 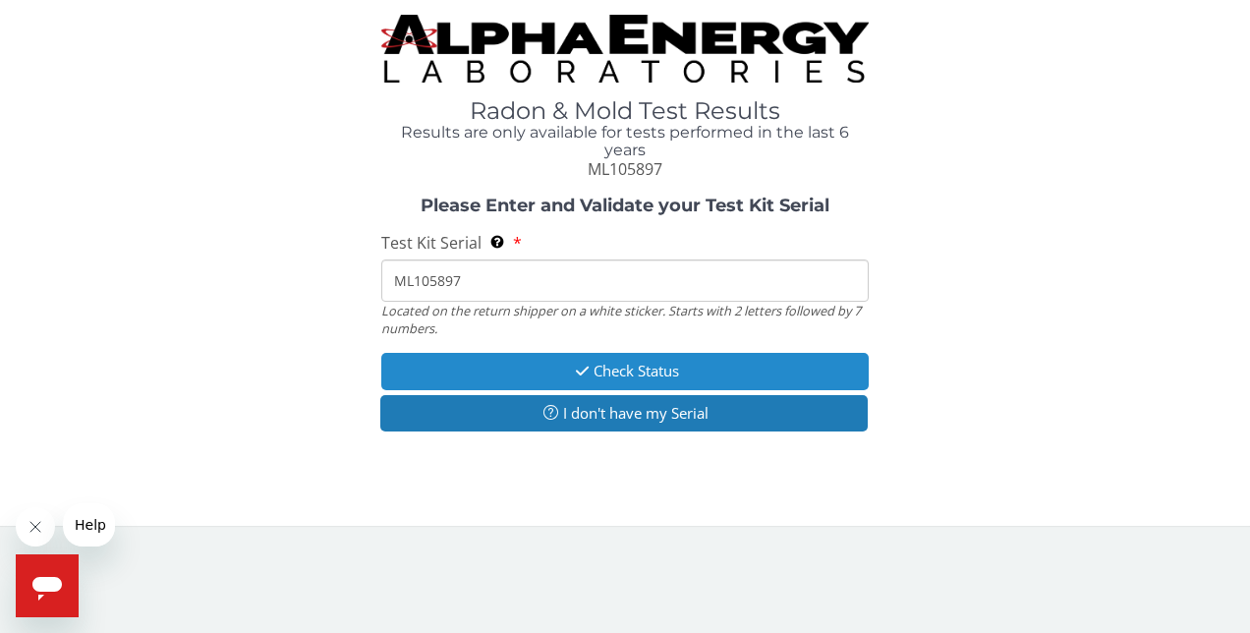 What do you see at coordinates (624, 413) in the screenshot?
I see `button: I don't have my Serial` at bounding box center [624, 413].